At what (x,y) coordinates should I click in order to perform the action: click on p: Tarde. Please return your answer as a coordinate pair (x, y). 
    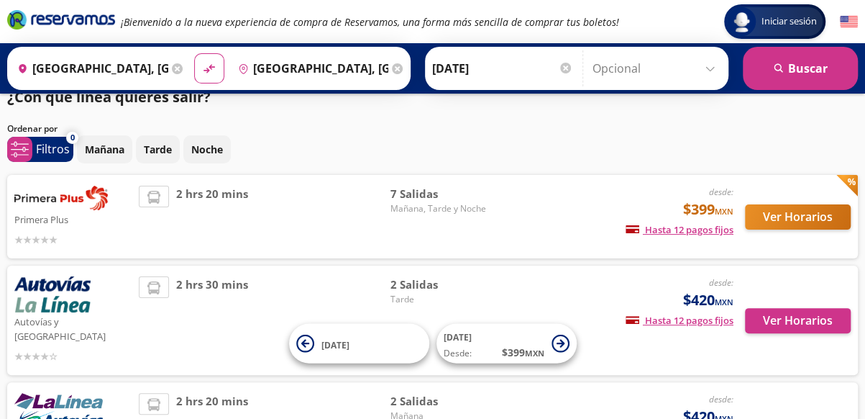
    Looking at the image, I should click on (157, 149).